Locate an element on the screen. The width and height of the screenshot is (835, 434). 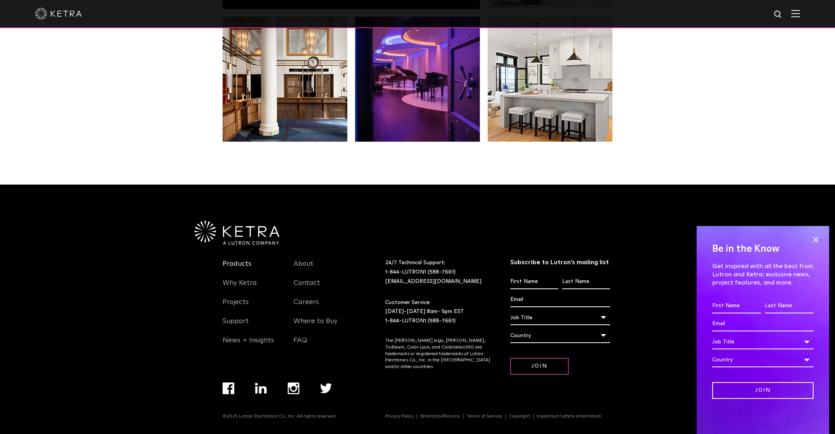
a: FAQ is located at coordinates (300, 345).